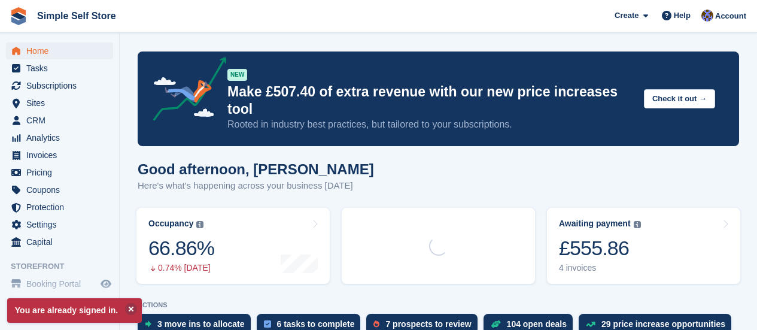 Image resolution: width=757 pixels, height=330 pixels. I want to click on span: Home, so click(62, 51).